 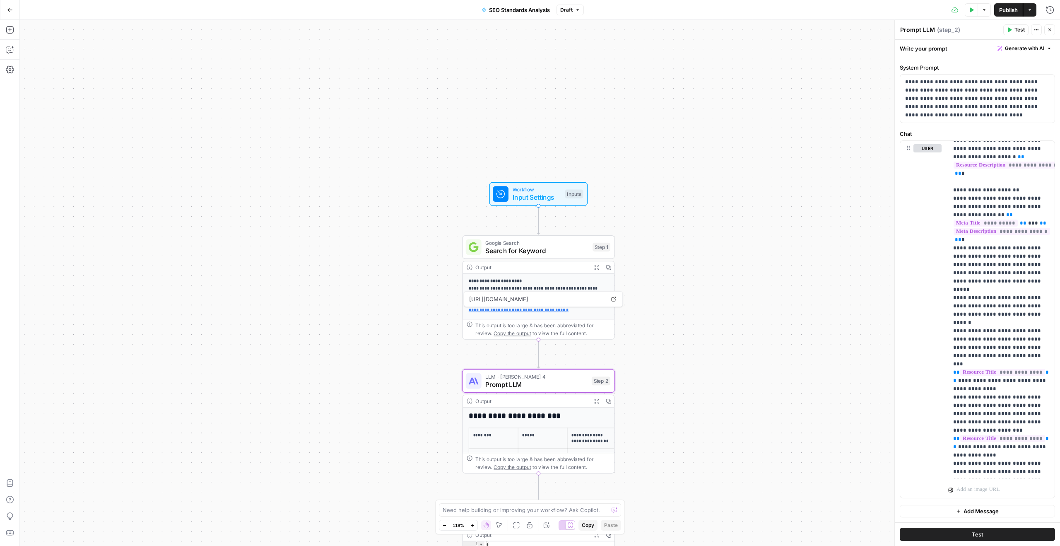 What do you see at coordinates (536, 384) in the screenshot?
I see `span: Prompt LLM` at bounding box center [536, 384].